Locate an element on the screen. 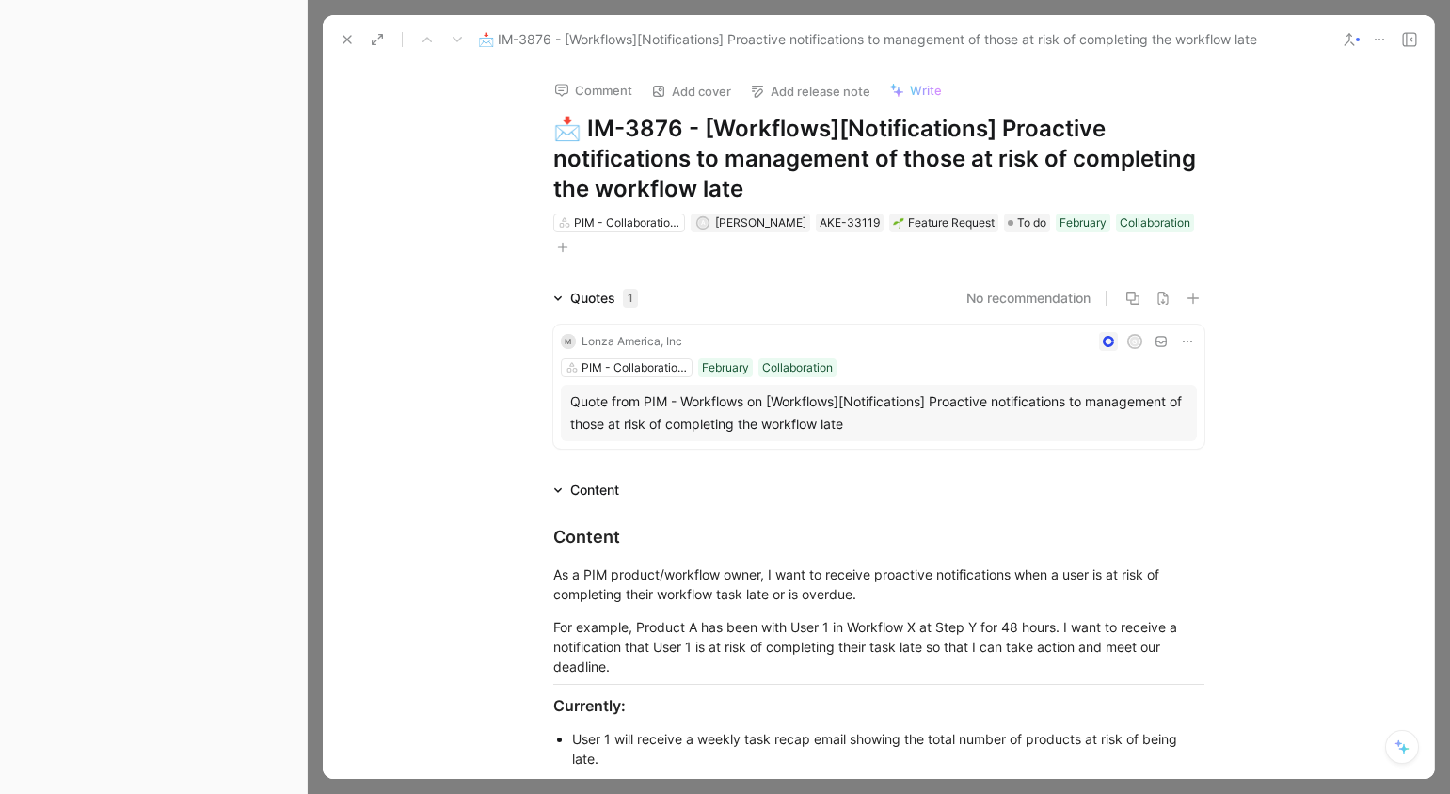 The image size is (1450, 794). h1: 📩 IM-3876 - [Workflows][Notifications] Proactive notifications to management of those at risk of ... is located at coordinates (879, 159).